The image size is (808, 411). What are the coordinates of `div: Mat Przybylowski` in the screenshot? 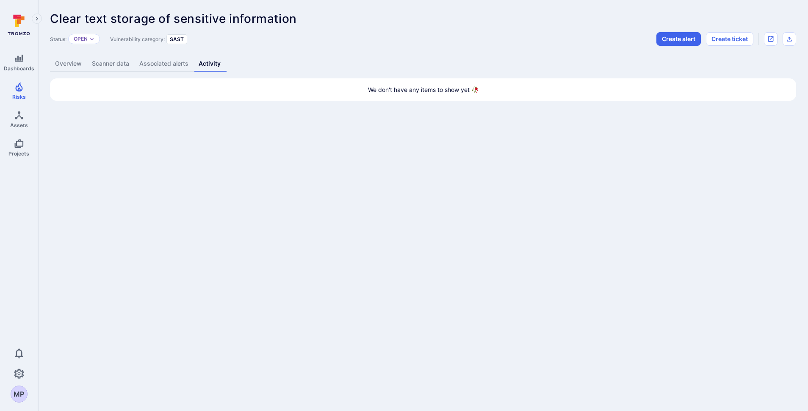 It's located at (19, 394).